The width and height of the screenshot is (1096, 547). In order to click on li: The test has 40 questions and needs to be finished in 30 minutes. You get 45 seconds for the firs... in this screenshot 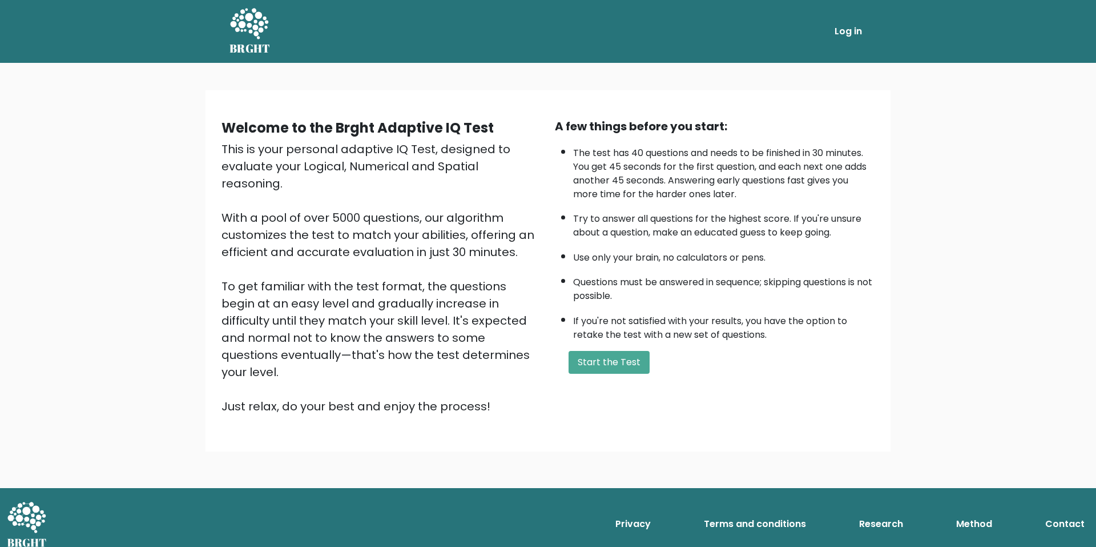, I will do `click(724, 171)`.